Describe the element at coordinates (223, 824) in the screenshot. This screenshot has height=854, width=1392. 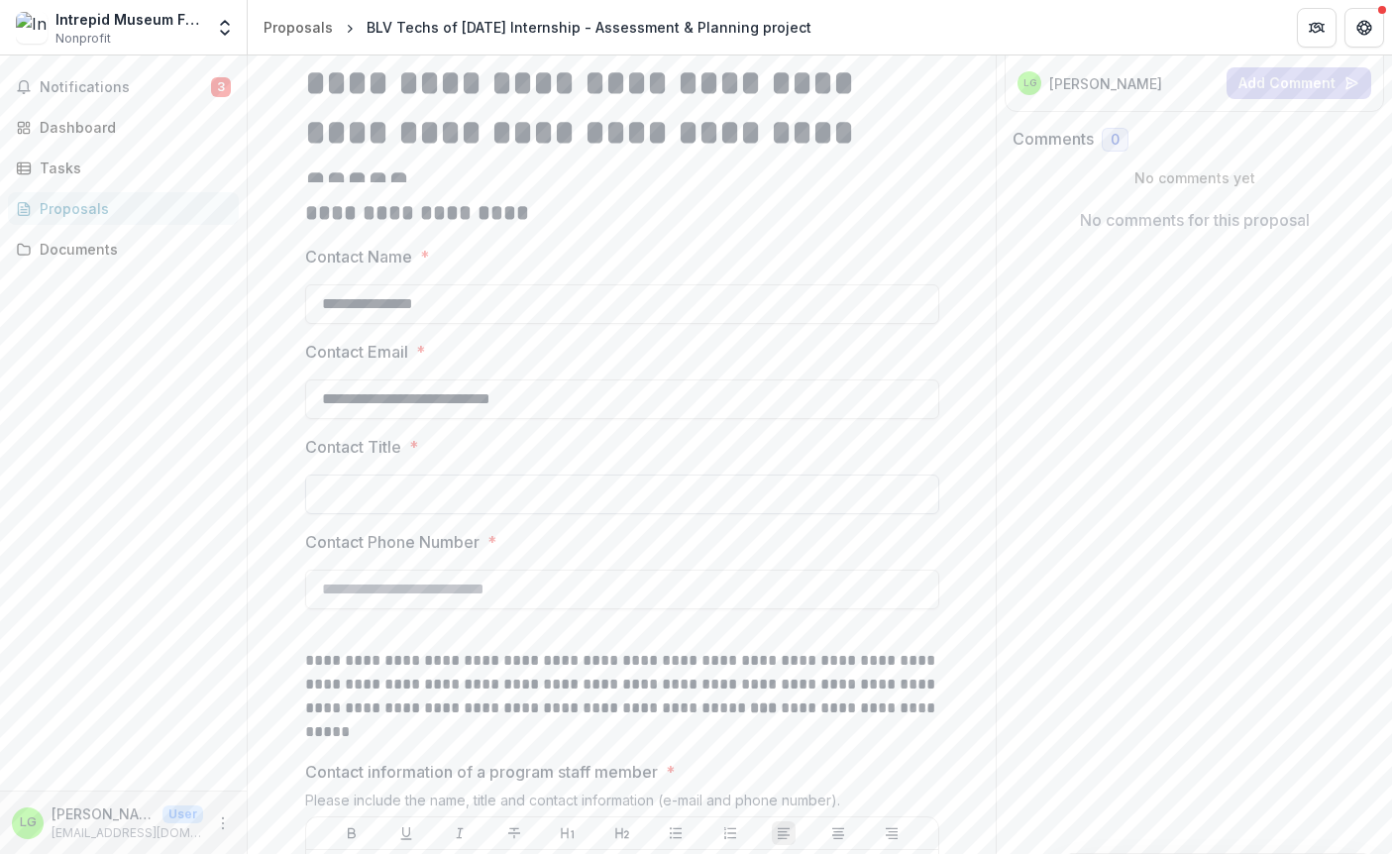
I see `button: More` at that location.